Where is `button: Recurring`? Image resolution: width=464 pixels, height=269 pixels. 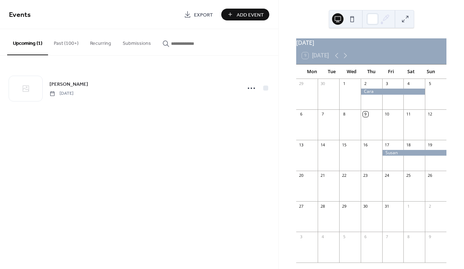
button: Recurring is located at coordinates (100, 42).